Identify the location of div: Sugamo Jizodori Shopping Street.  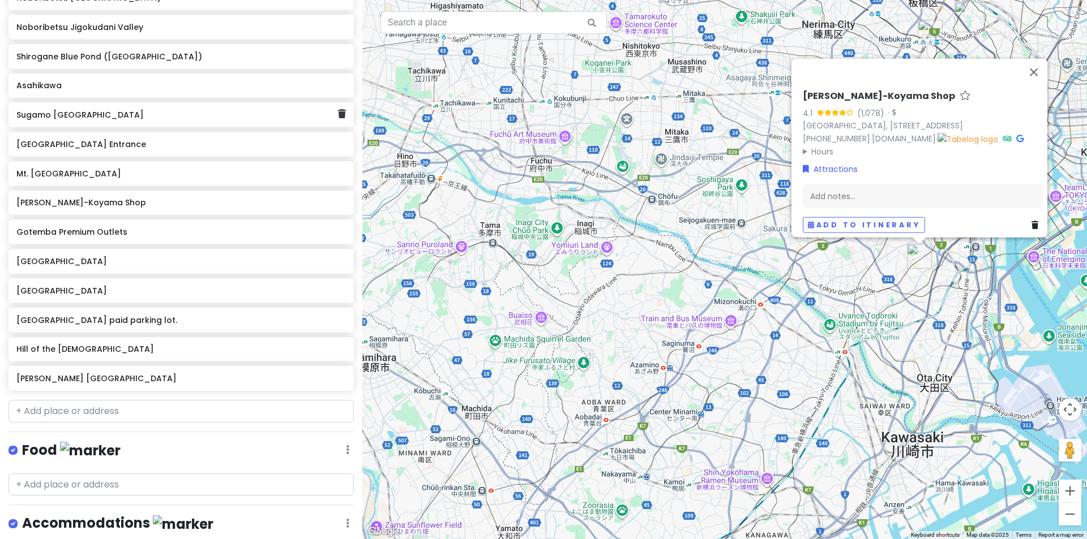
(969, 17).